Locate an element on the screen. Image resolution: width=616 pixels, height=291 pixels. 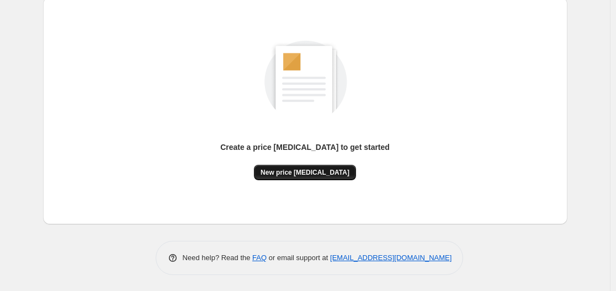
span: Need help? Read the is located at coordinates (217, 258).